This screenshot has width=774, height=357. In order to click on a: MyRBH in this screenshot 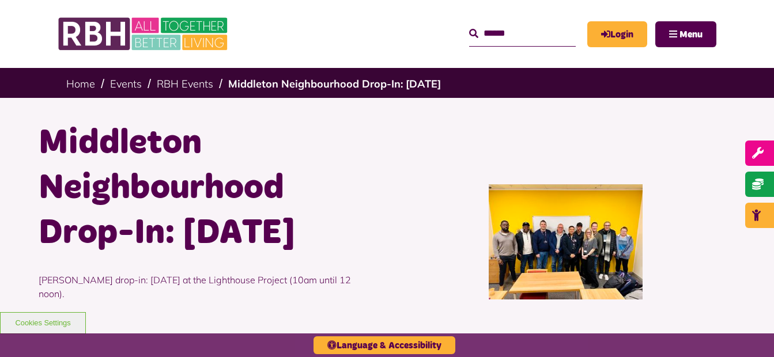, I will do `click(617, 34)`.